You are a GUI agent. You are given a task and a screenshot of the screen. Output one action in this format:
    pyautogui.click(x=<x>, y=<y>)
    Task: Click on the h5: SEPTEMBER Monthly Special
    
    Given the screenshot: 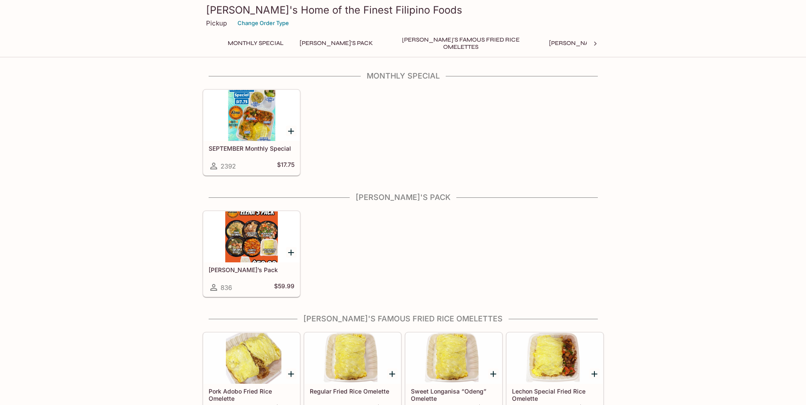 What is the action you would take?
    pyautogui.click(x=252, y=148)
    